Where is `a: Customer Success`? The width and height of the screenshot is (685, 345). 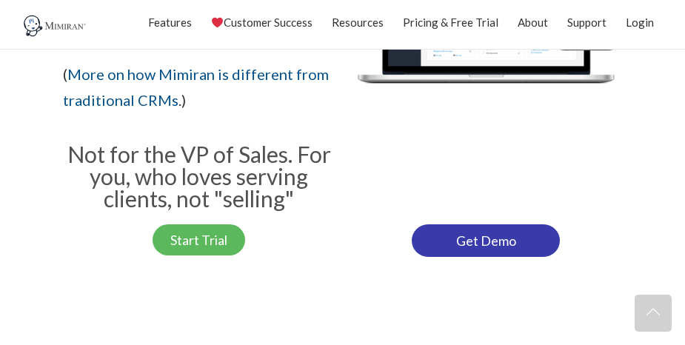
a: Customer Success is located at coordinates (261, 22).